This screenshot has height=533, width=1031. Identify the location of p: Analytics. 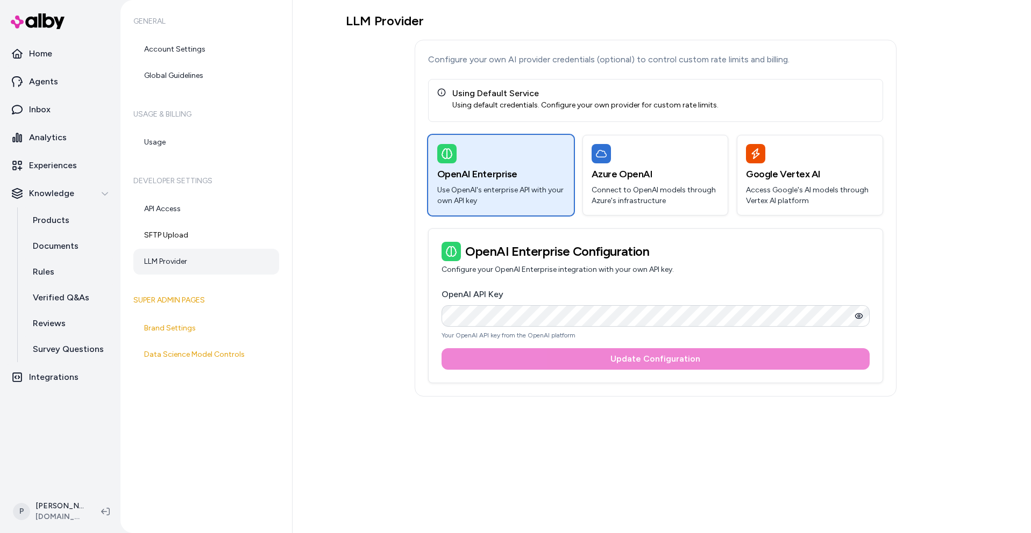
(48, 138).